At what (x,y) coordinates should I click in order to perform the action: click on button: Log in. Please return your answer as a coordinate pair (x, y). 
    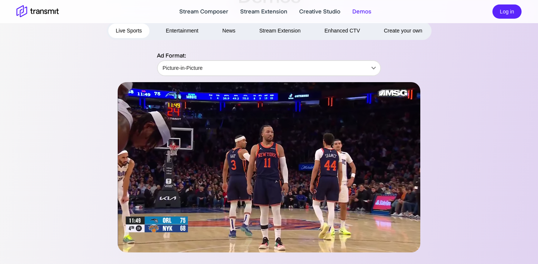
    Looking at the image, I should click on (507, 12).